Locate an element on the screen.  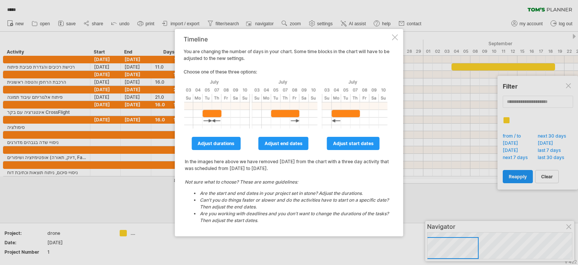
div: Timeline is located at coordinates (287, 39).